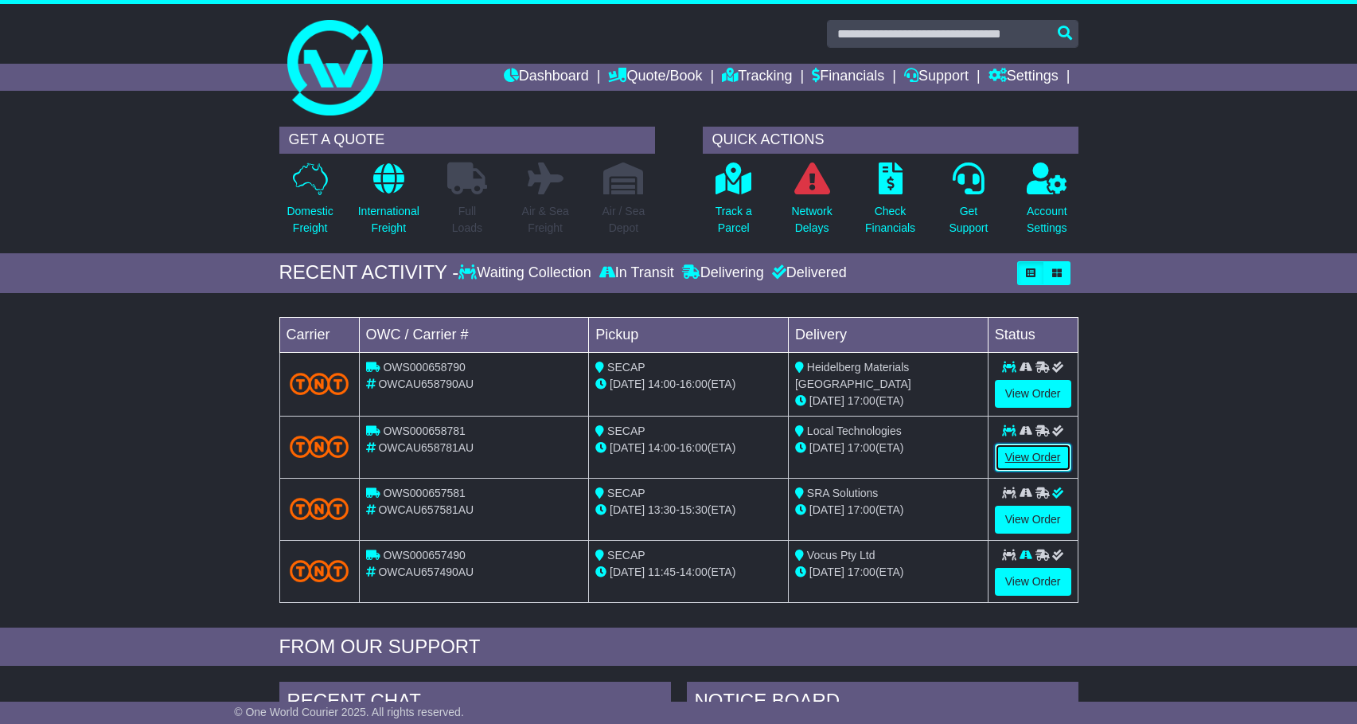  What do you see at coordinates (662, 572) in the screenshot?
I see `span: 11:45` at bounding box center [662, 572].